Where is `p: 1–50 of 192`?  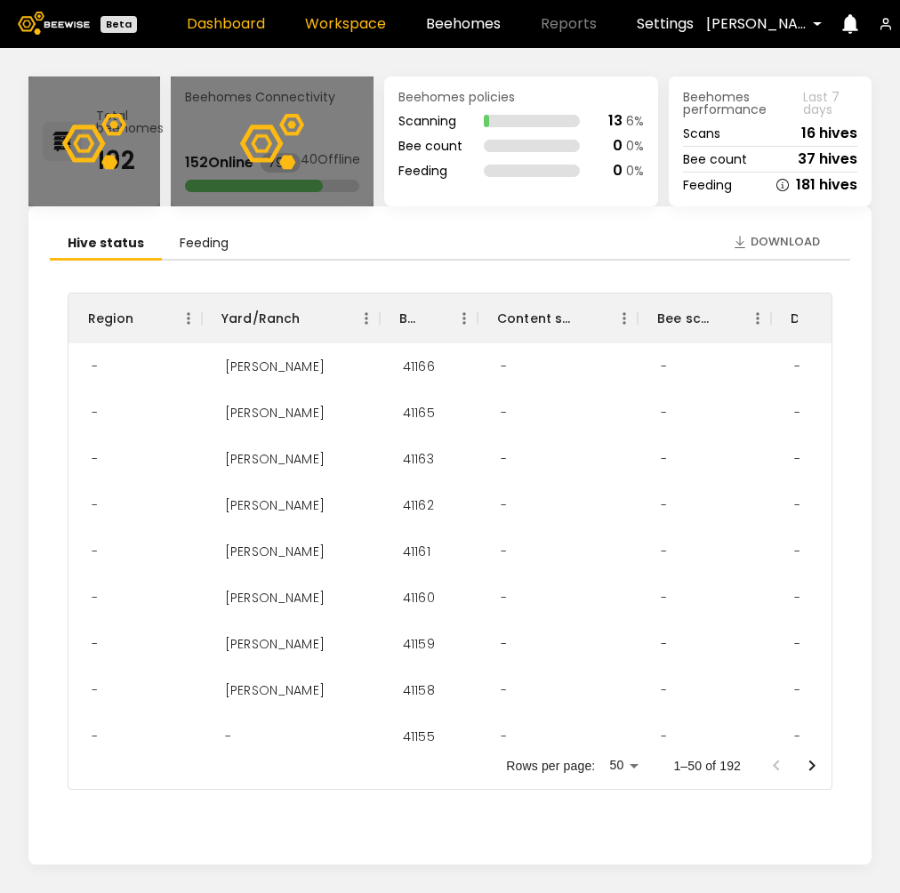
p: 1–50 of 192 is located at coordinates (707, 766).